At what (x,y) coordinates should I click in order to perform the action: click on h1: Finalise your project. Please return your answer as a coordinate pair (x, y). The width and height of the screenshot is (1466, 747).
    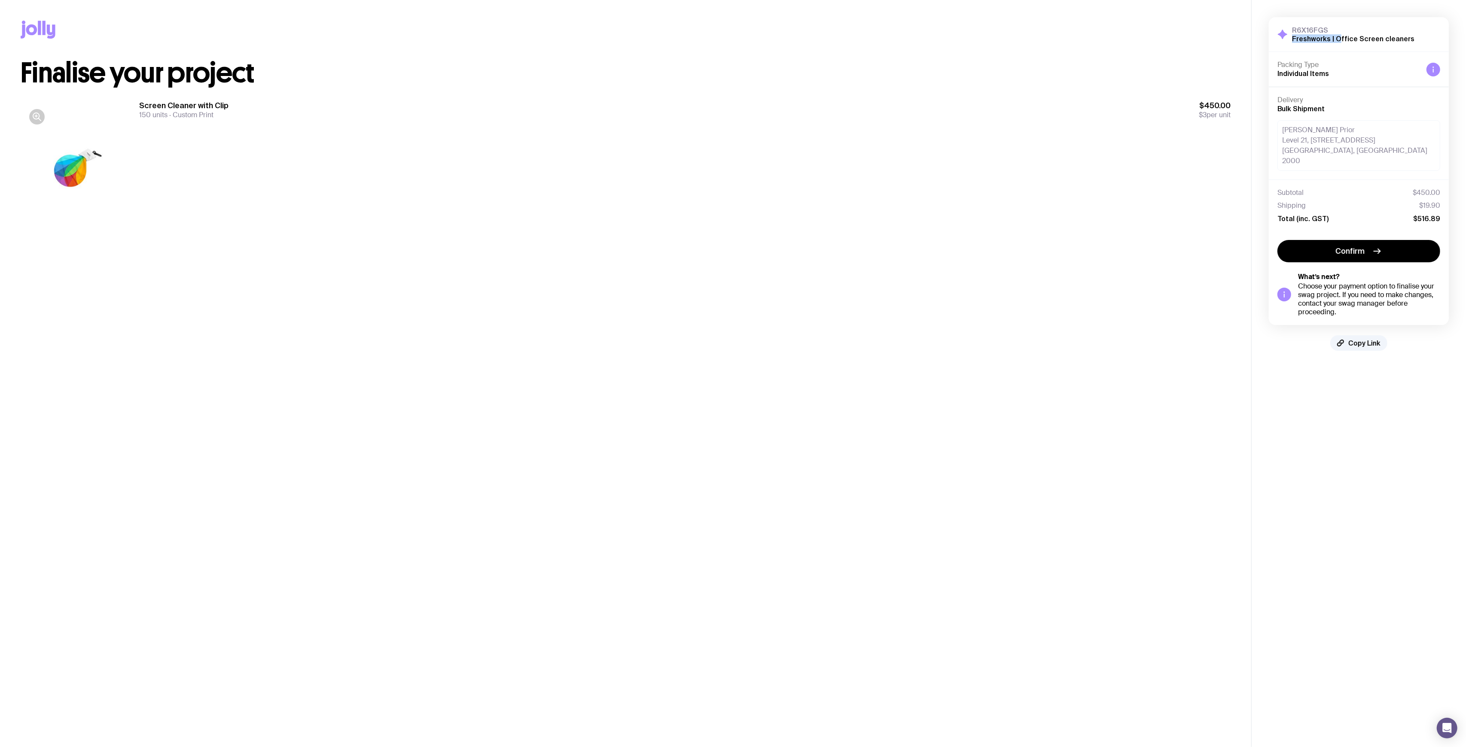
    Looking at the image, I should click on (625, 73).